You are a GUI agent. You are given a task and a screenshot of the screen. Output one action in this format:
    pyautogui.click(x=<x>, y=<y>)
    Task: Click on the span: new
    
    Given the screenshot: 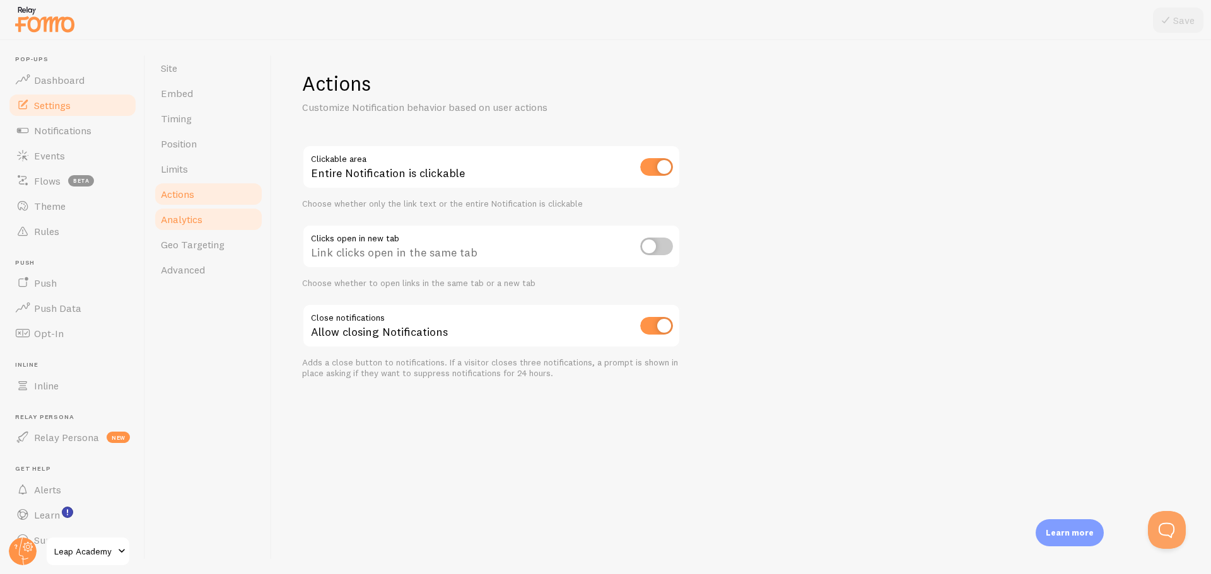 What is the action you would take?
    pyautogui.click(x=118, y=438)
    